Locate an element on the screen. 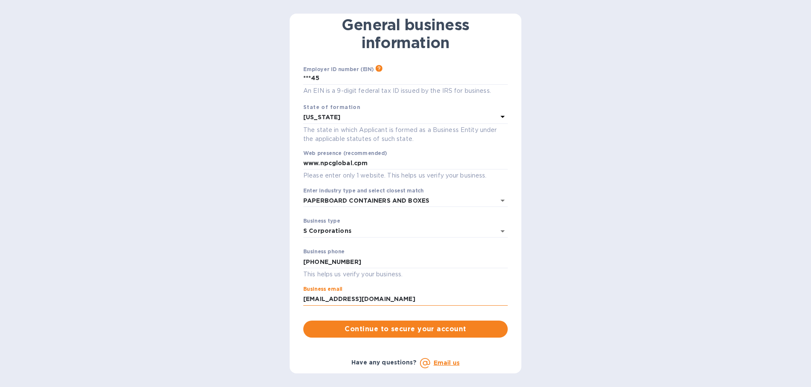  label: Business phone is located at coordinates (324, 252).